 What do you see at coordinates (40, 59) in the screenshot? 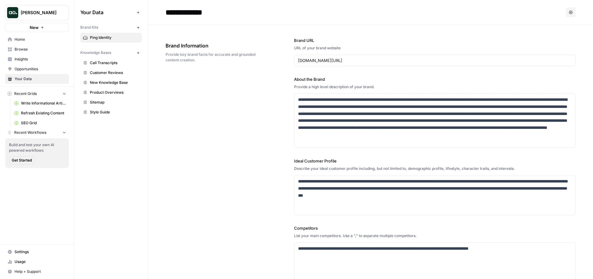
I see `span: Insights` at bounding box center [40, 59].